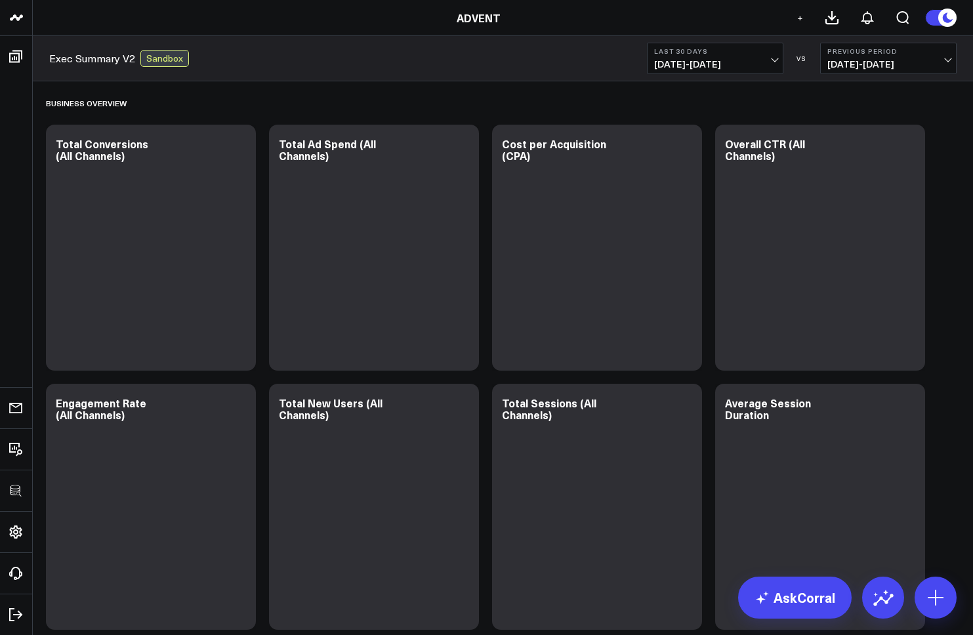  Describe the element at coordinates (765, 150) in the screenshot. I see `div: Overall CTR (All Channels)` at that location.